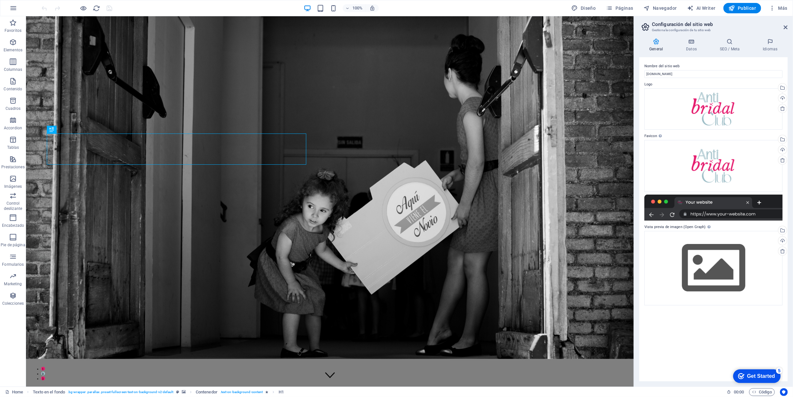  Describe the element at coordinates (17, 362) in the screenshot. I see `button: 3` at that location.